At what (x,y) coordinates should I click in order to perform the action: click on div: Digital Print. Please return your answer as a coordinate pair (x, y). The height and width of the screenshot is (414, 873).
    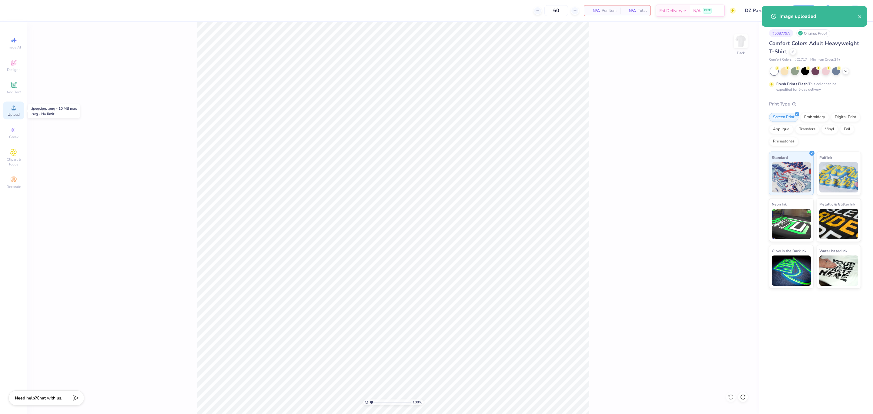
    Looking at the image, I should click on (846, 117).